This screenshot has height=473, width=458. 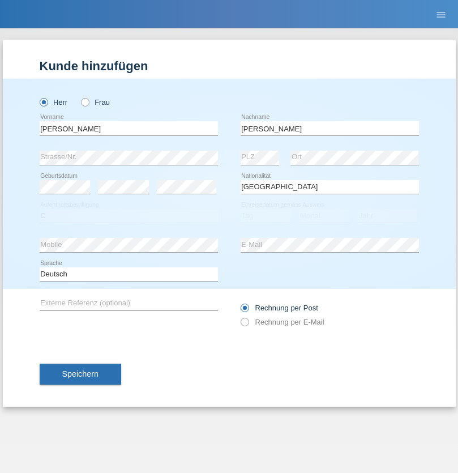 What do you see at coordinates (244, 325) in the screenshot?
I see `input: Rechnung per E-Mail` at bounding box center [244, 325].